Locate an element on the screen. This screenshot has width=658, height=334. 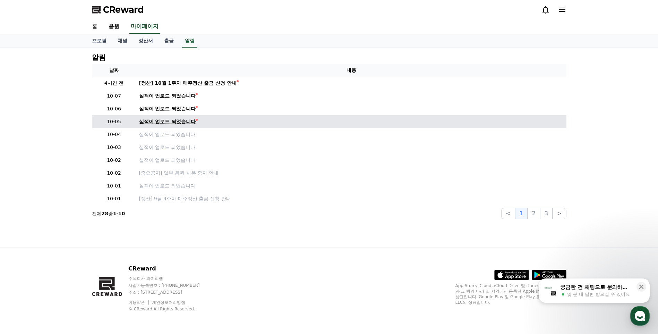
th: 날짜 is located at coordinates (114, 70).